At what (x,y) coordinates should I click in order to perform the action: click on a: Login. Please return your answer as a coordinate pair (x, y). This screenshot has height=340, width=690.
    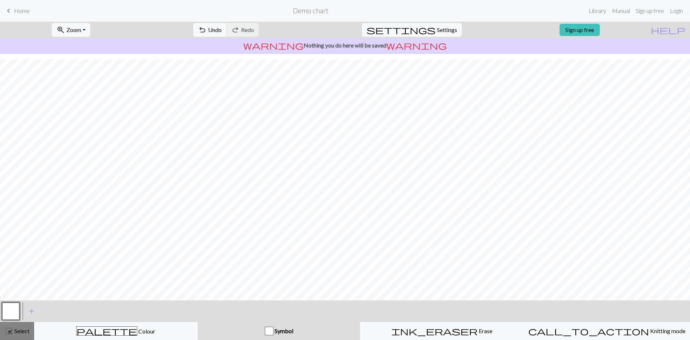
    Looking at the image, I should click on (676, 11).